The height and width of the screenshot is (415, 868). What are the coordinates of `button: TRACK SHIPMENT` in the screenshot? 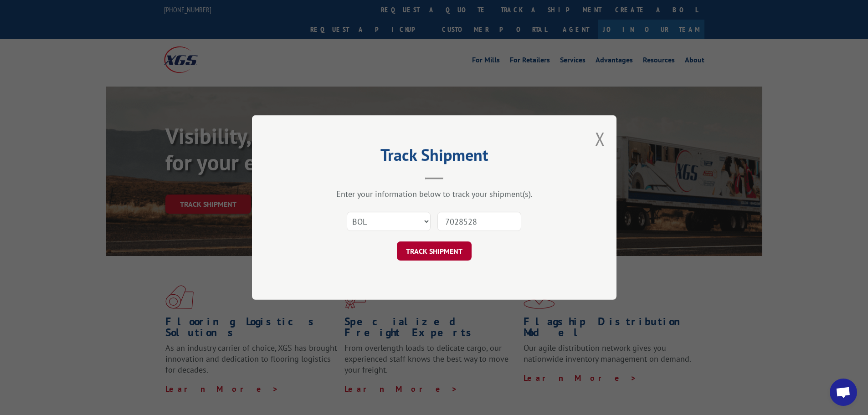 It's located at (434, 251).